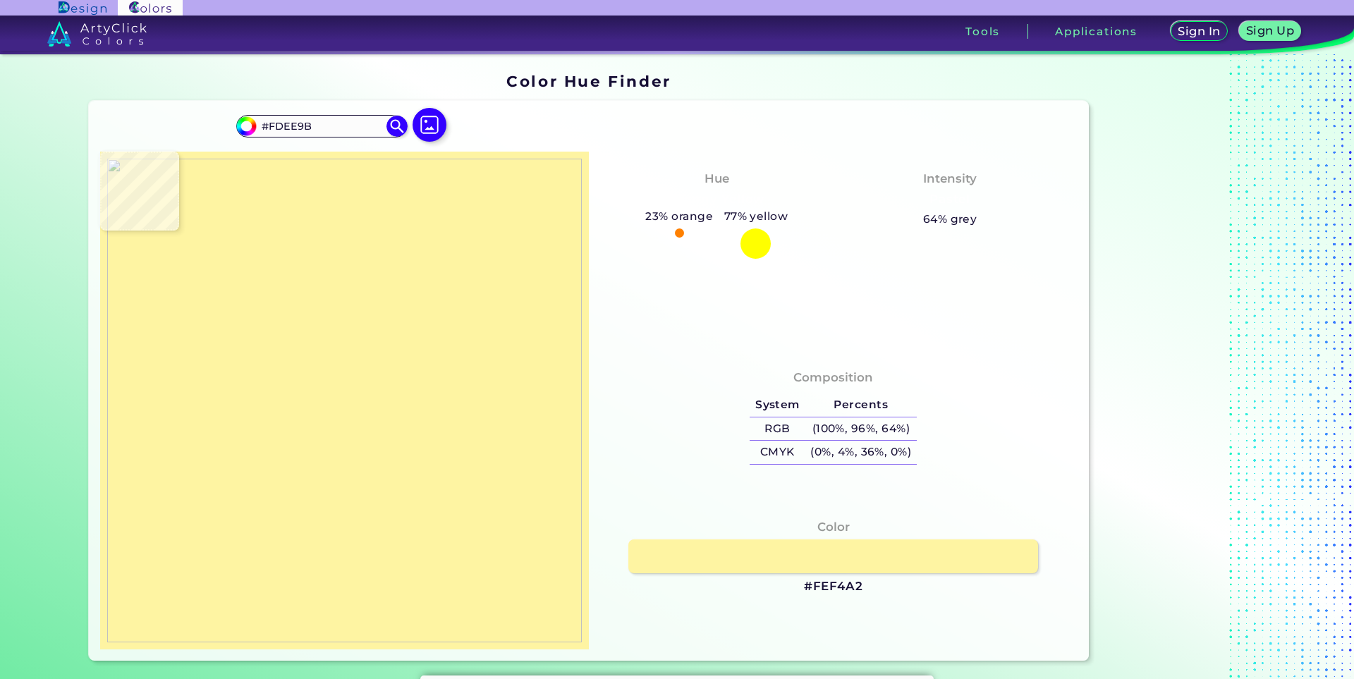  Describe the element at coordinates (777, 452) in the screenshot. I see `h5: CMYK` at that location.